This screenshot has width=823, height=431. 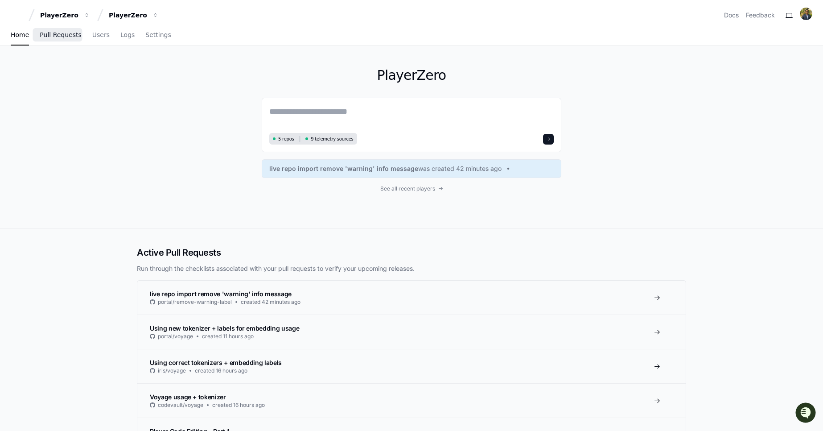 I want to click on button: Feedback, so click(x=760, y=15).